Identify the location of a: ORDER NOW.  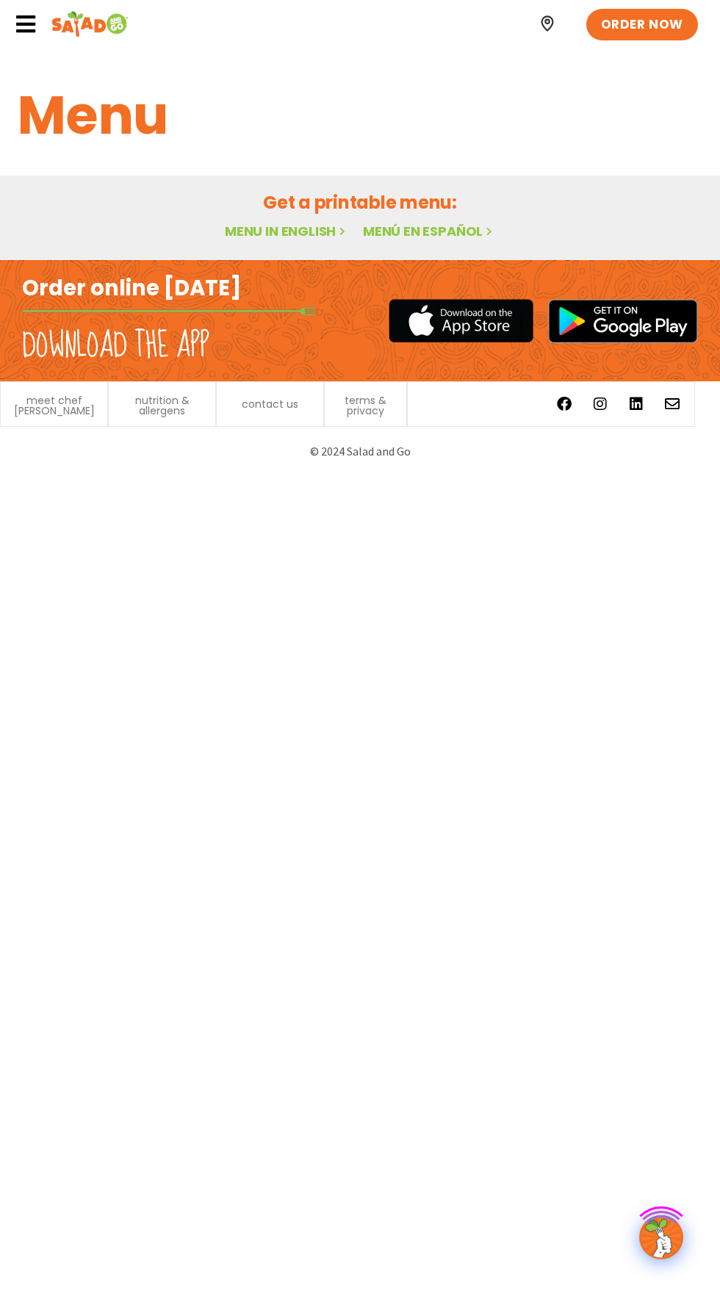
(642, 25).